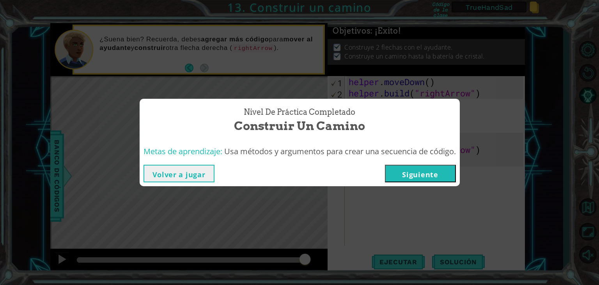  Describe the element at coordinates (179, 173) in the screenshot. I see `button: Volver a jugar` at that location.